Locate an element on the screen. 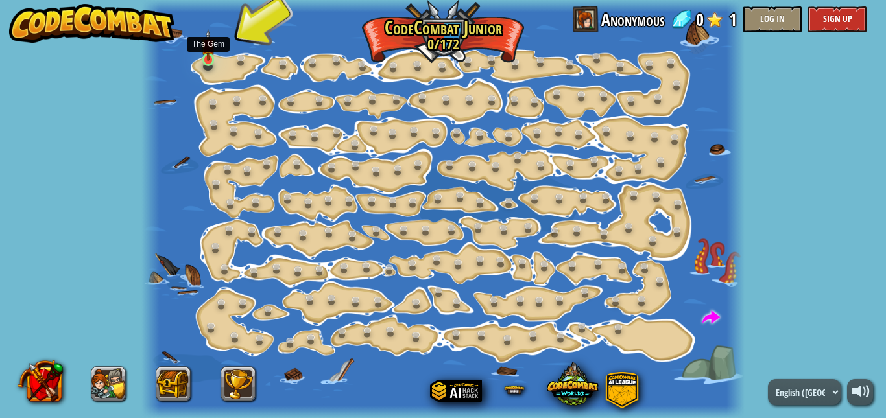  button: Adjust volume is located at coordinates (860, 392).